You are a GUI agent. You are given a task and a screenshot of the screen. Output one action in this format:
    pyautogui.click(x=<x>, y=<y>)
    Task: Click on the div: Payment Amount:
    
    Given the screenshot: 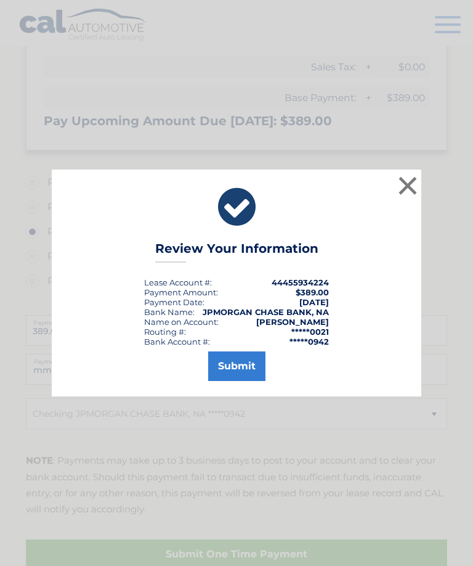 What is the action you would take?
    pyautogui.click(x=181, y=292)
    